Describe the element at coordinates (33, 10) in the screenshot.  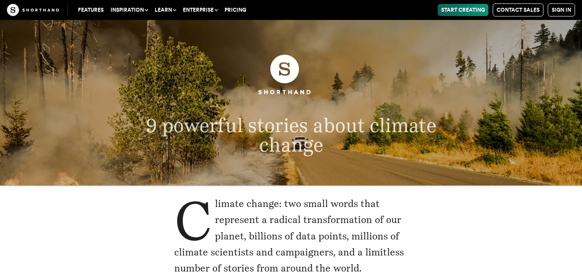
I see `img: The Craft` at that location.